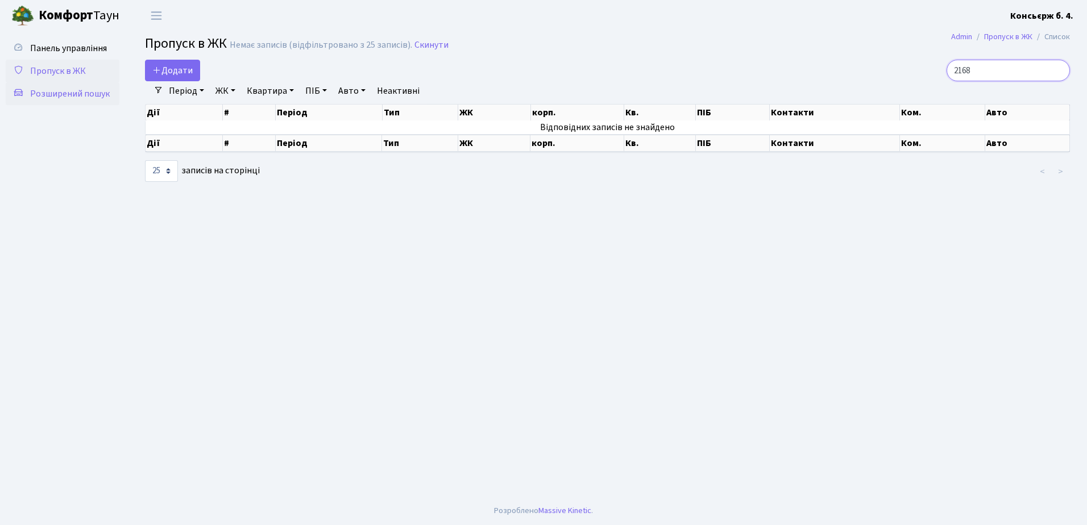 Image resolution: width=1087 pixels, height=525 pixels. What do you see at coordinates (608, 127) in the screenshot?
I see `td: Відповідних записів не знайдено` at bounding box center [608, 127].